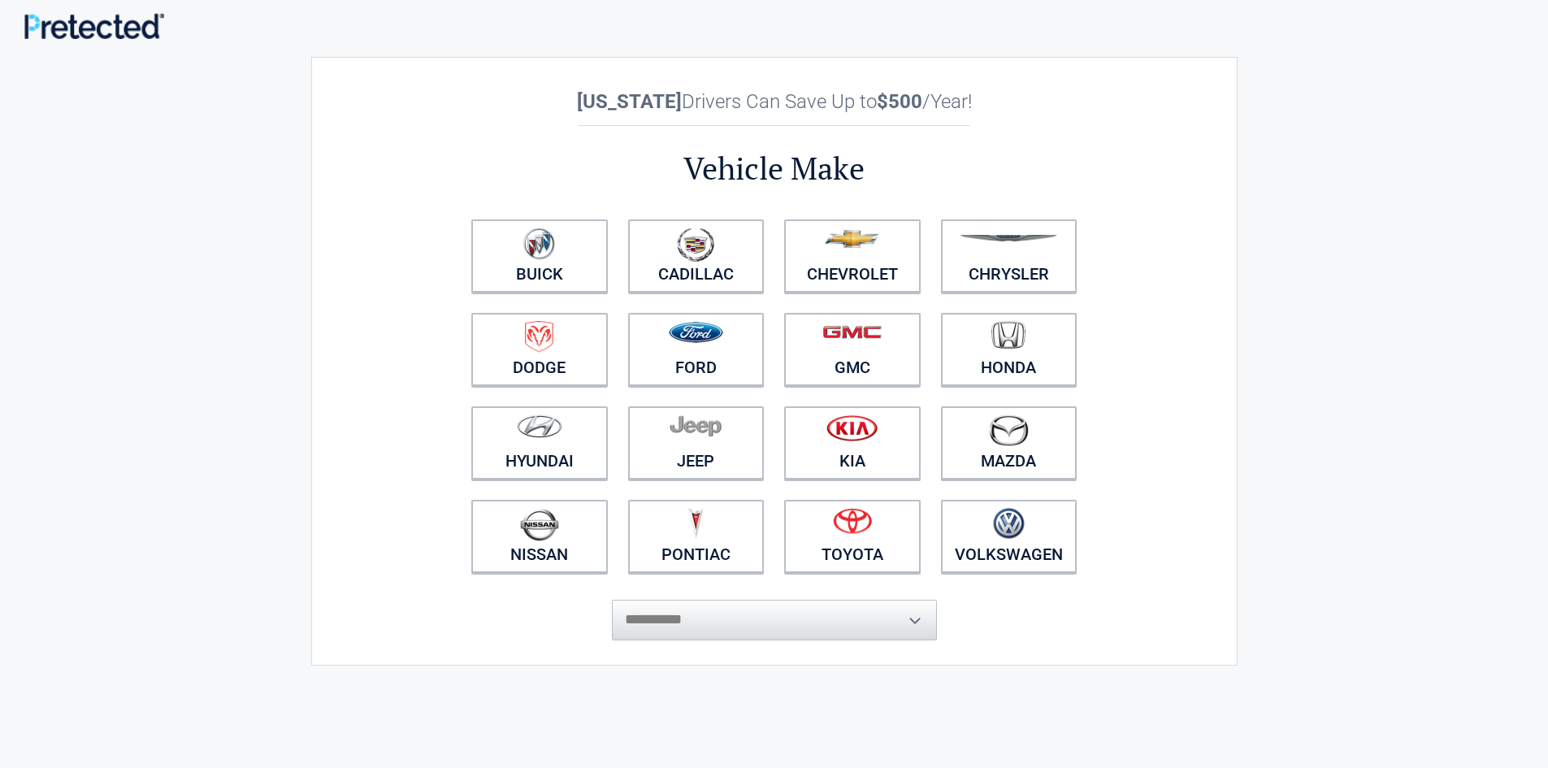 The width and height of the screenshot is (1548, 768). Describe the element at coordinates (1009, 443) in the screenshot. I see `a: Mazda` at that location.